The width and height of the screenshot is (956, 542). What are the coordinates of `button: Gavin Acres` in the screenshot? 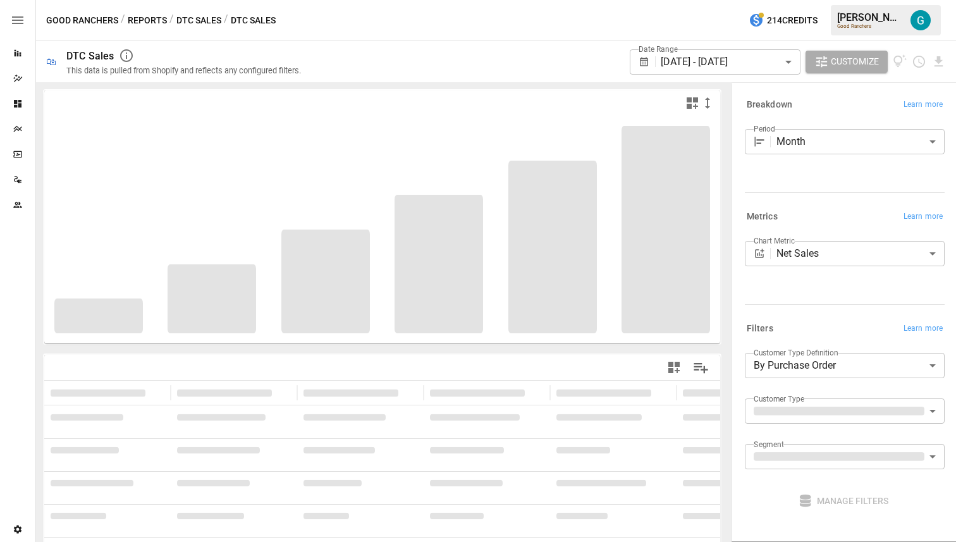 It's located at (921, 20).